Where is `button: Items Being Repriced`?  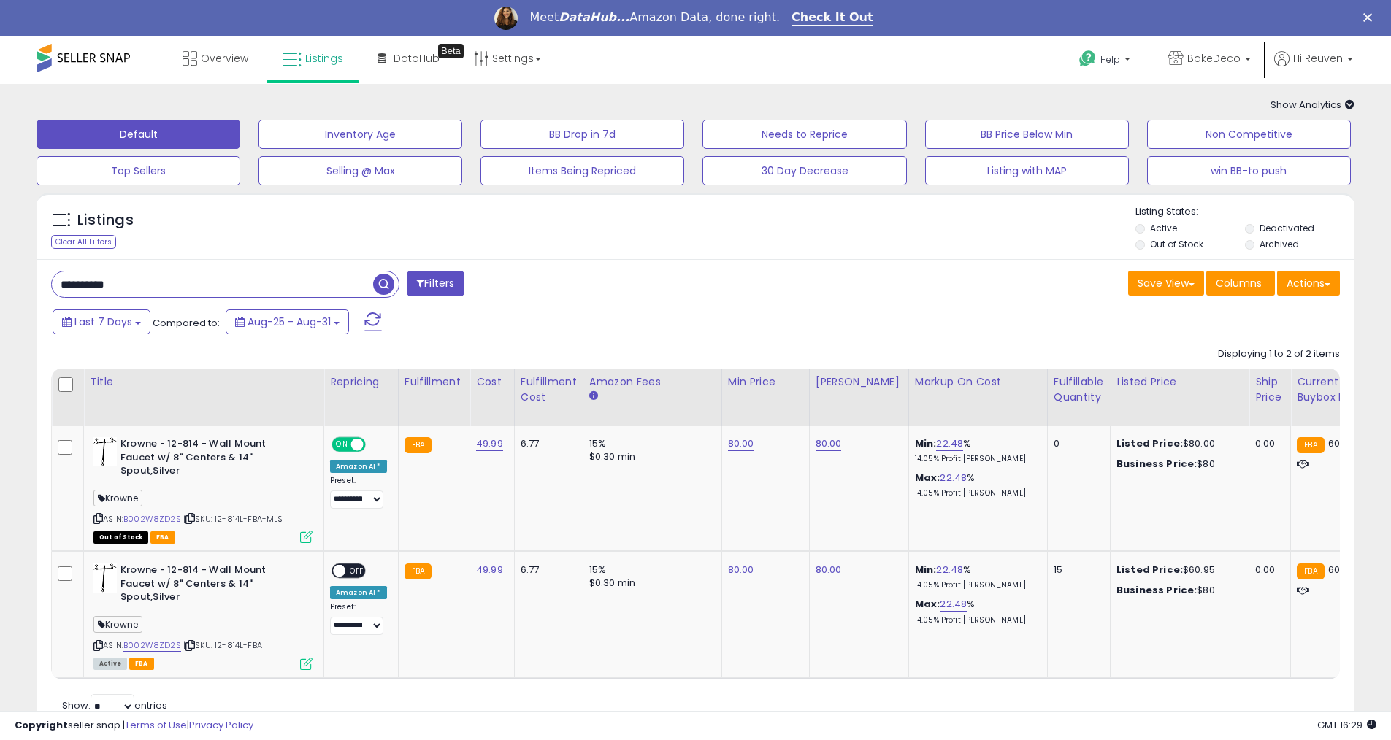 button: Items Being Repriced is located at coordinates (582, 171).